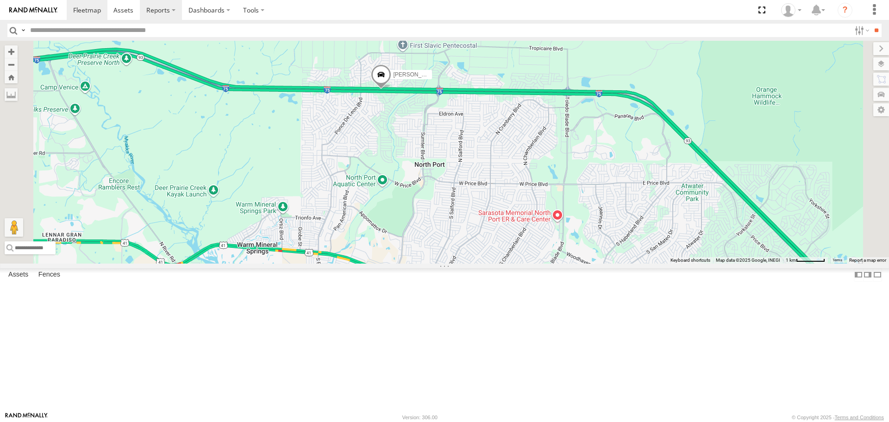 This screenshot has height=422, width=889. I want to click on label: Measure, so click(11, 94).